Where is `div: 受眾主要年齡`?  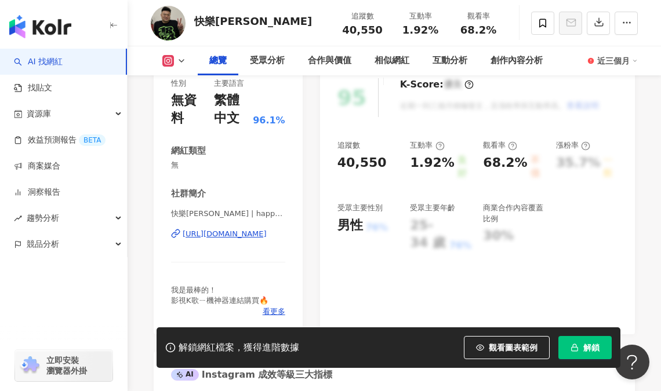
div: 受眾主要年齡 is located at coordinates (433, 208).